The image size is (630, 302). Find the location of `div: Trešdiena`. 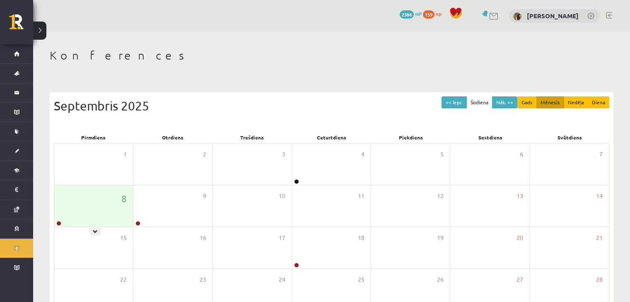

div: Trešdiena is located at coordinates (252, 137).